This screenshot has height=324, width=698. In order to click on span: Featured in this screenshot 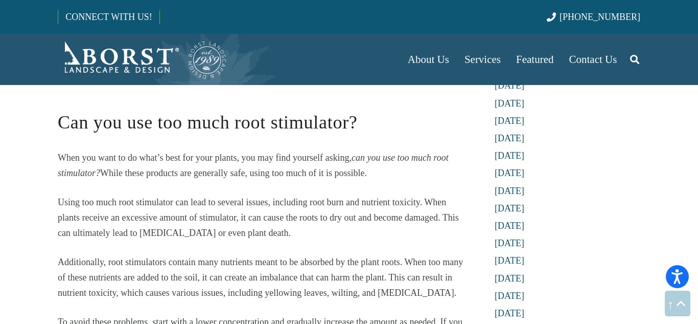, I will do `click(535, 59)`.